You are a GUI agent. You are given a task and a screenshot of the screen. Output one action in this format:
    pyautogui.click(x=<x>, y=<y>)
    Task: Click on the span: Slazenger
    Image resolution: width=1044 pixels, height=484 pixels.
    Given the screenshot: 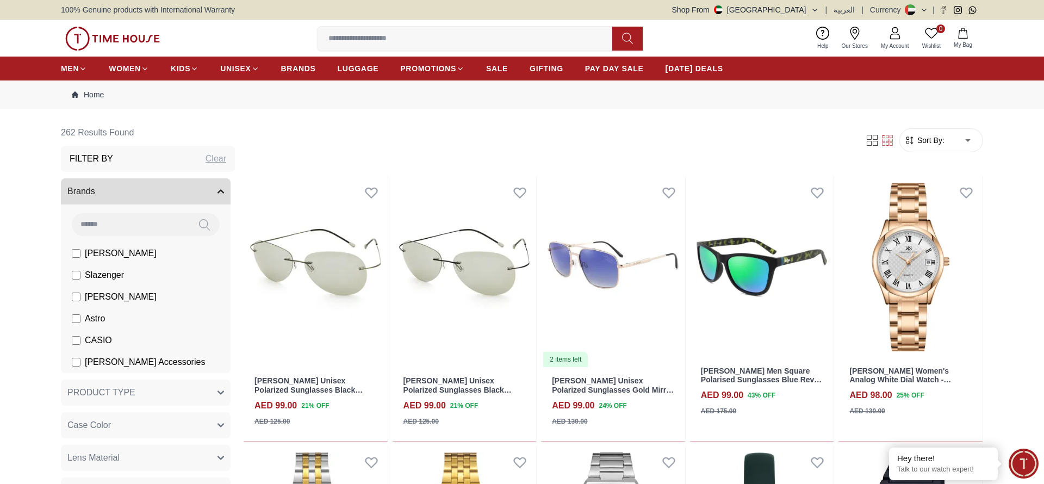 What is the action you would take?
    pyautogui.click(x=104, y=275)
    